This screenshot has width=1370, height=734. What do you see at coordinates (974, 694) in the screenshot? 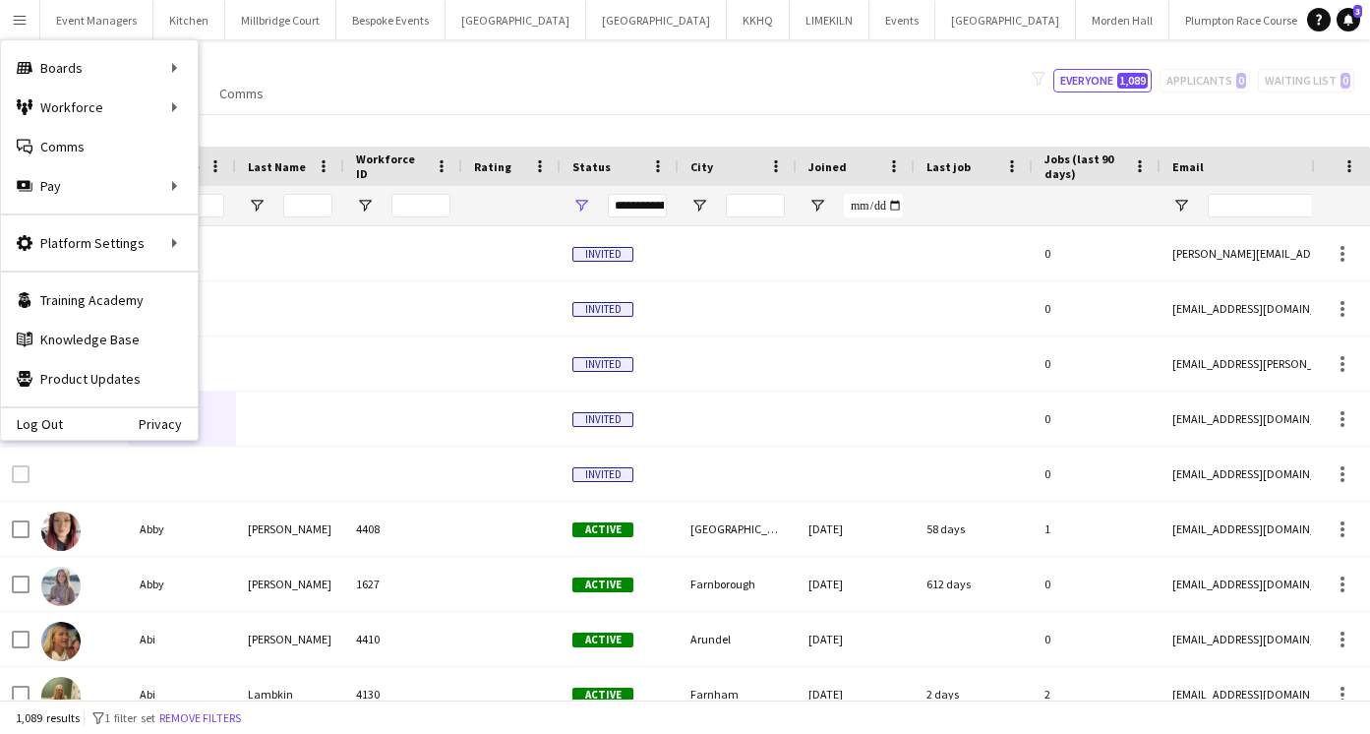
I see `div: 2 days` at bounding box center [974, 694].